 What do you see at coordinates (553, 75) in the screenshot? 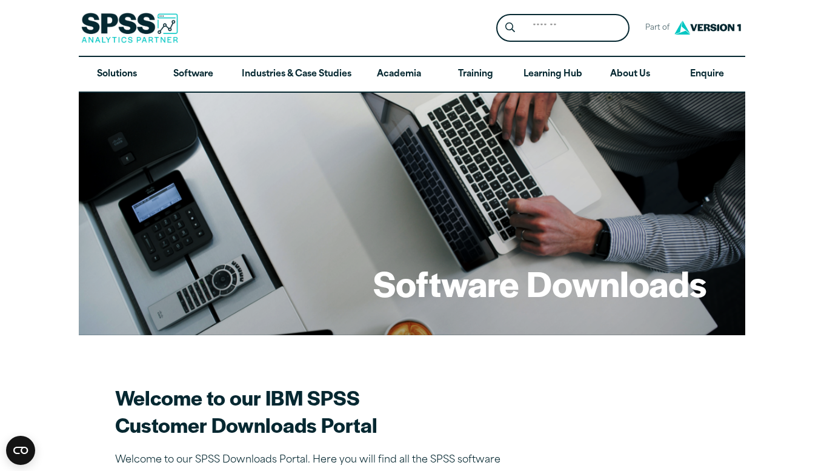
I see `a: Learning Hub` at bounding box center [553, 75].